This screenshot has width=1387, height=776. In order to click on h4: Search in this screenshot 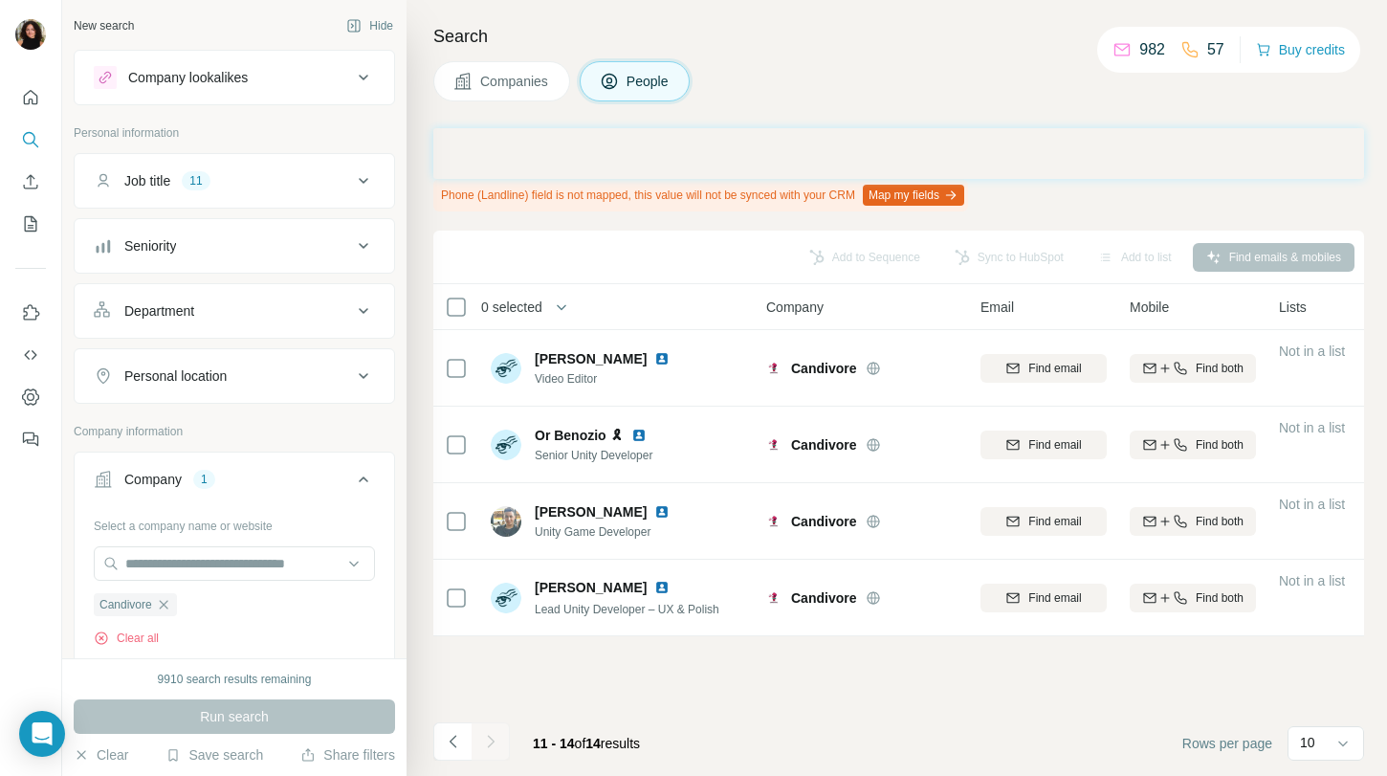, I will do `click(898, 36)`.